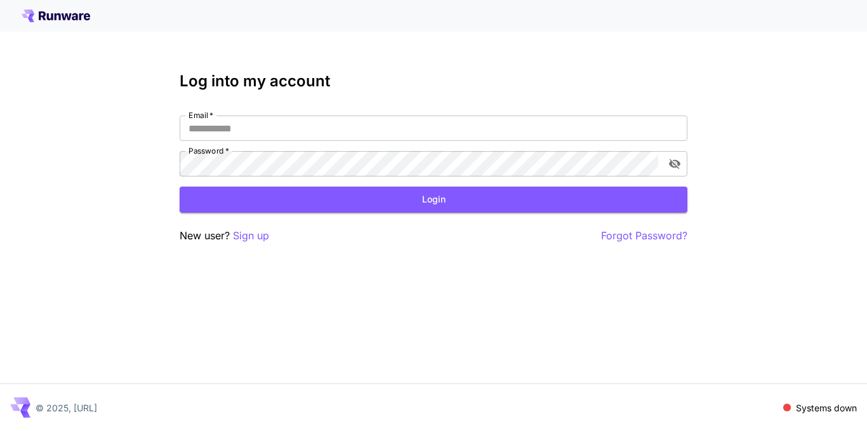 The height and width of the screenshot is (431, 867). Describe the element at coordinates (209, 150) in the screenshot. I see `label: Password` at that location.